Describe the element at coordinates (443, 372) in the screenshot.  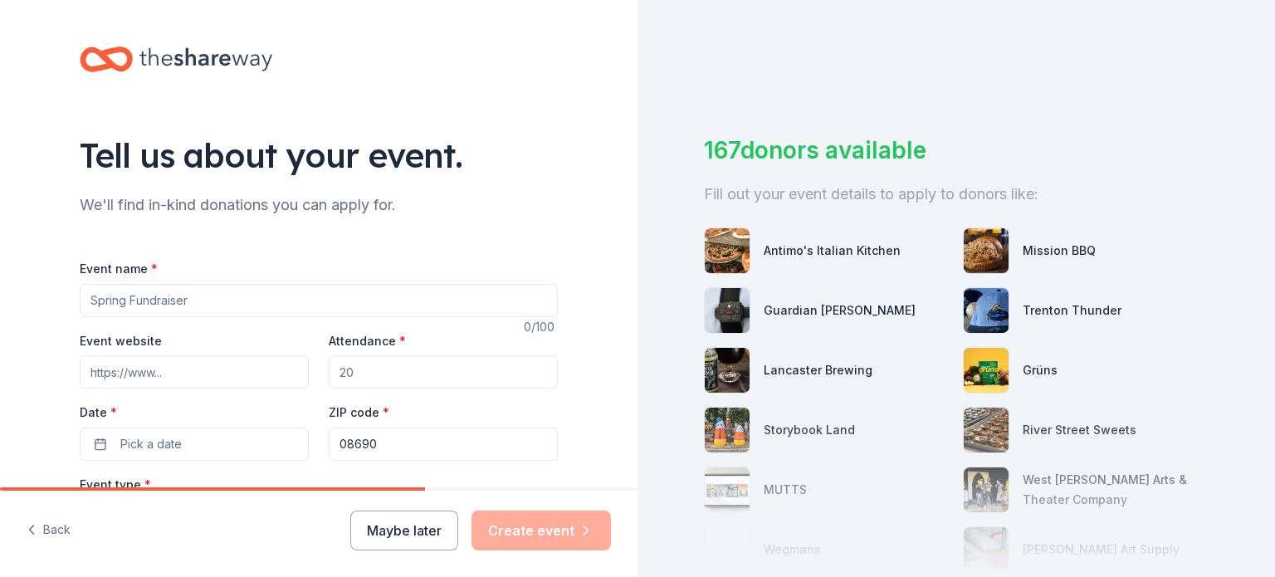
I see `input: 20` at that location.